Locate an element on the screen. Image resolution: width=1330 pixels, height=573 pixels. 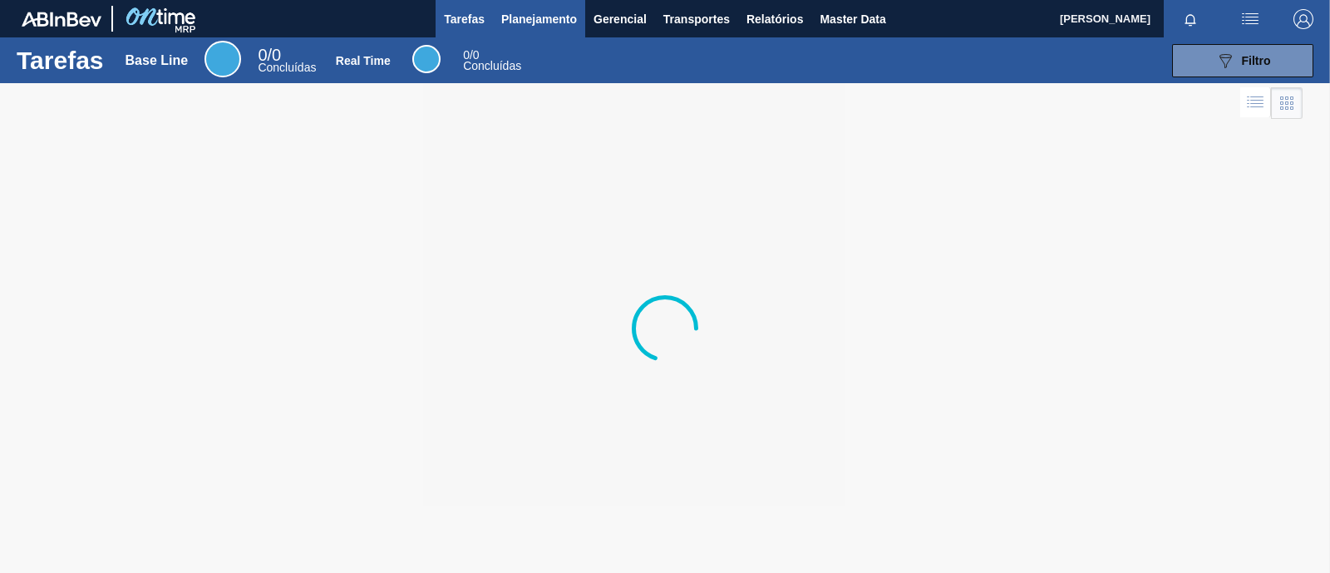
img: userActions is located at coordinates (1250, 19).